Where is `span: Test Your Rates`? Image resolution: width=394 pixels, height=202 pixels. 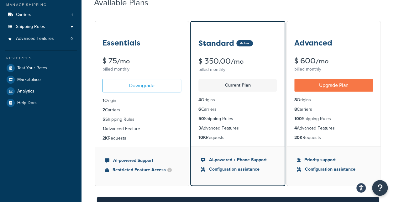 span: Test Your Rates is located at coordinates (32, 68).